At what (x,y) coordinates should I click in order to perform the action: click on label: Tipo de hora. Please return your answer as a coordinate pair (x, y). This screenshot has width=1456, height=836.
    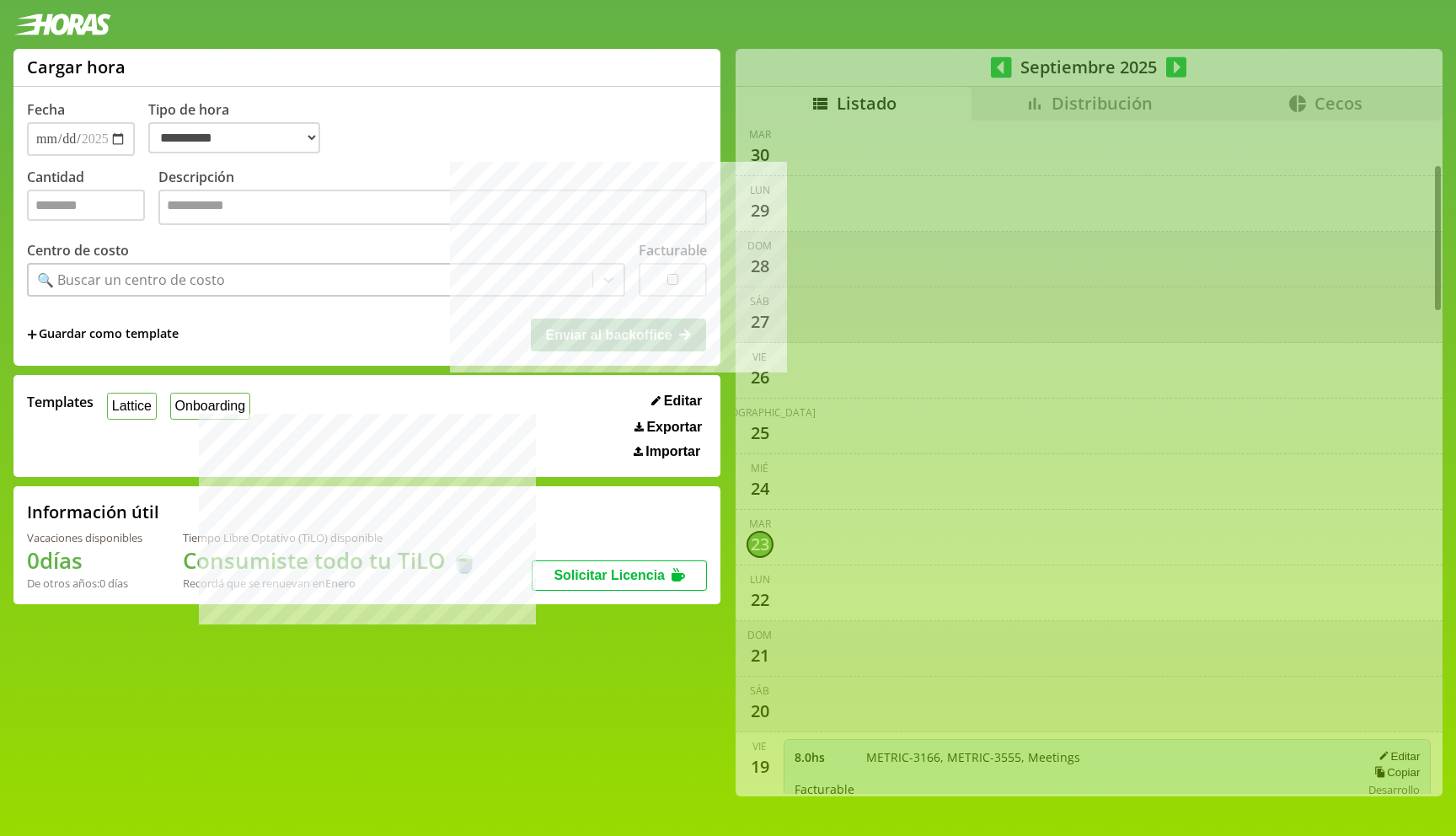
    Looking at the image, I should click on (241, 128).